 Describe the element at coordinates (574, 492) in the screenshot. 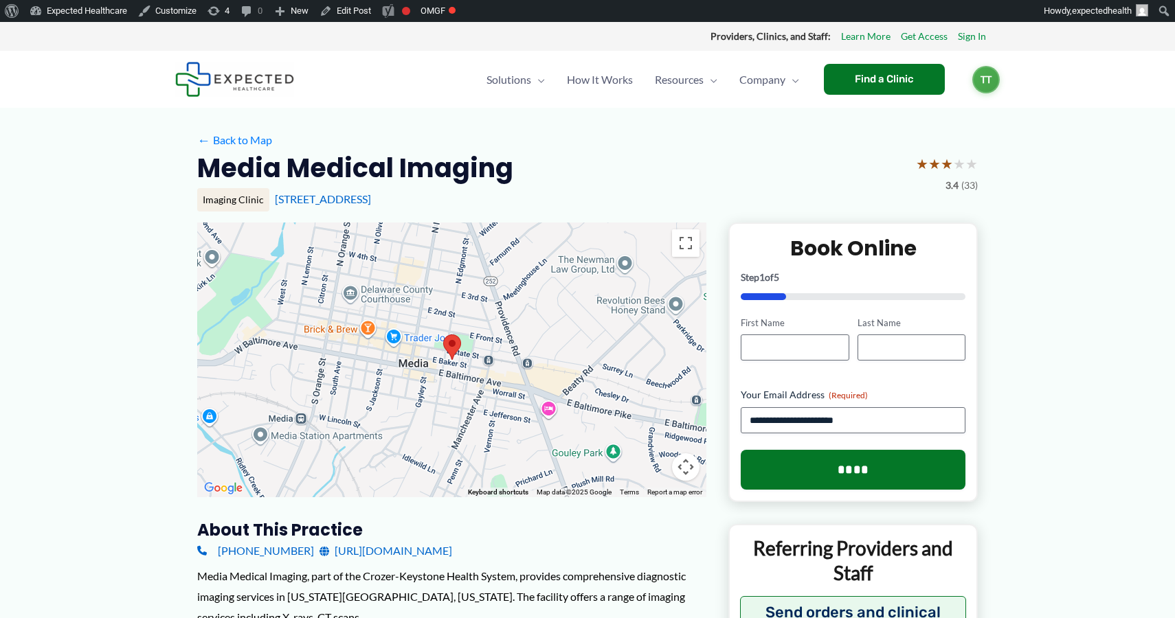

I see `span: Map data ©2025 Google` at that location.